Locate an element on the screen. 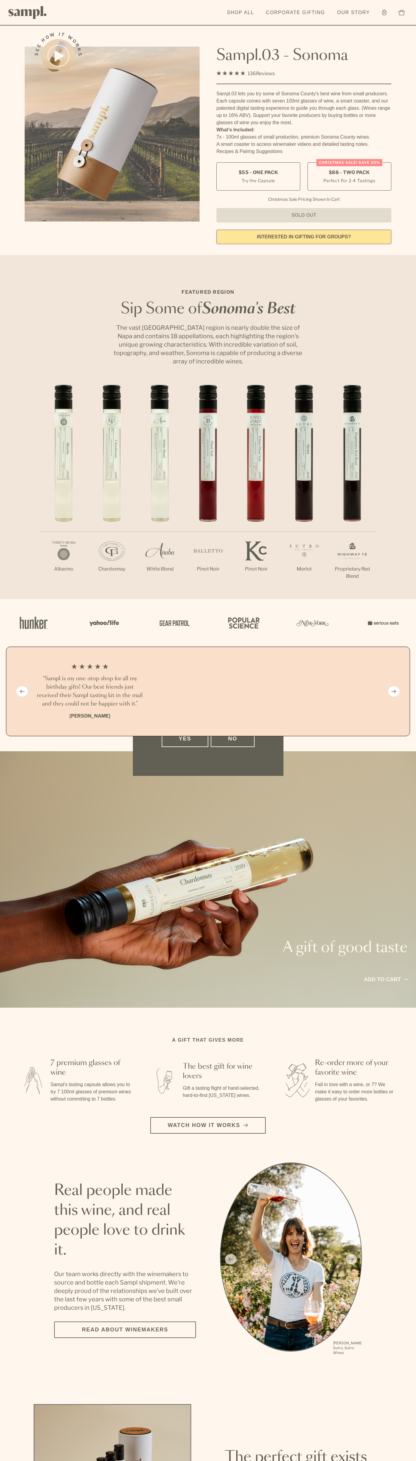 The width and height of the screenshot is (416, 1461). button: Yes is located at coordinates (185, 739).